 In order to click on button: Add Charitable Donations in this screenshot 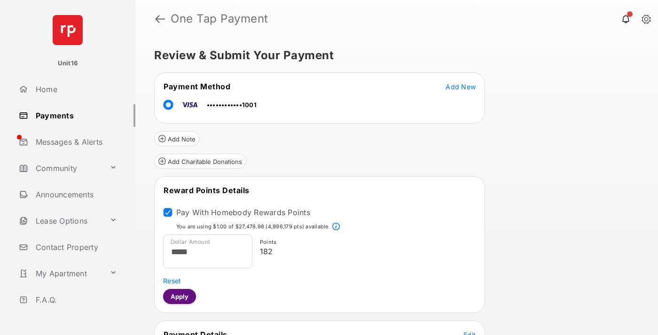, I will do `click(200, 161)`.